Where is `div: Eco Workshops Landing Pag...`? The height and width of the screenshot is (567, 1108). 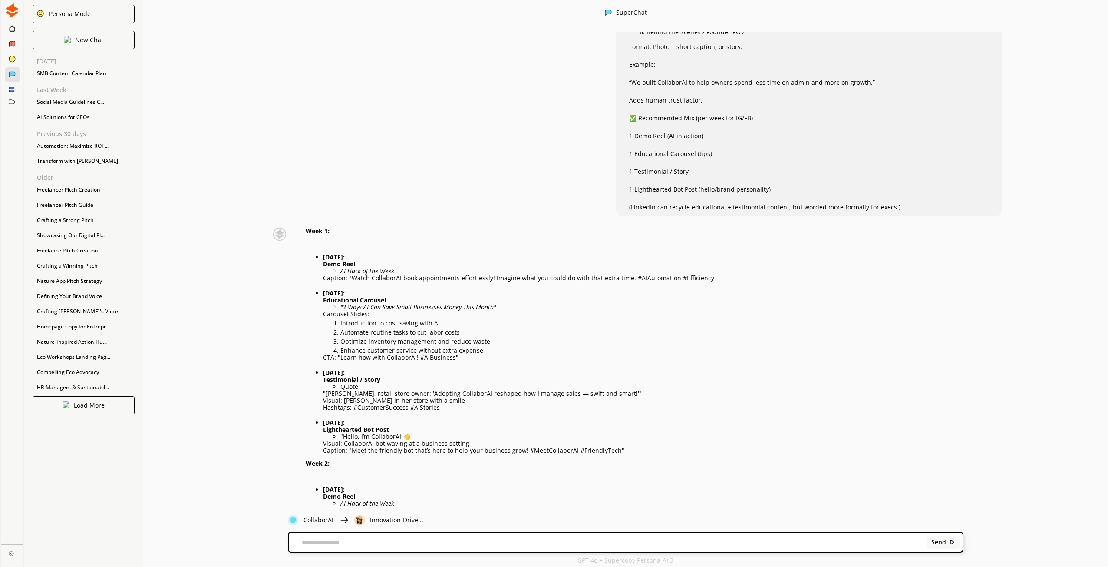
div: Eco Workshops Landing Pag... is located at coordinates (83, 357).